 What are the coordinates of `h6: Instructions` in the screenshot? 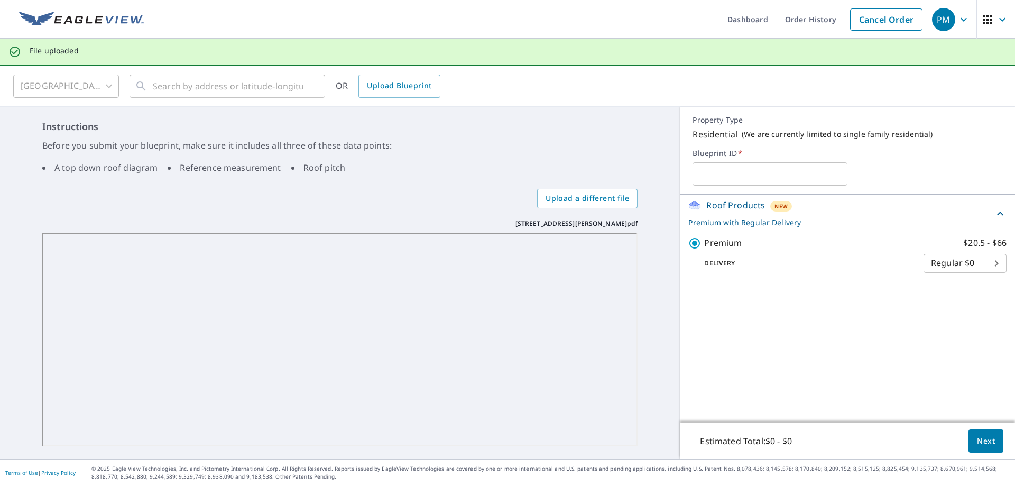 It's located at (340, 126).